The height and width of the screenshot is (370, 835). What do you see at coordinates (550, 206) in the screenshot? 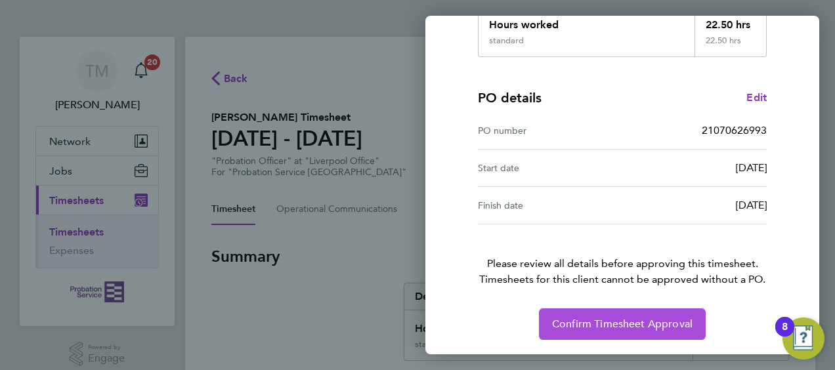
I see `div: Finish date` at bounding box center [550, 206].